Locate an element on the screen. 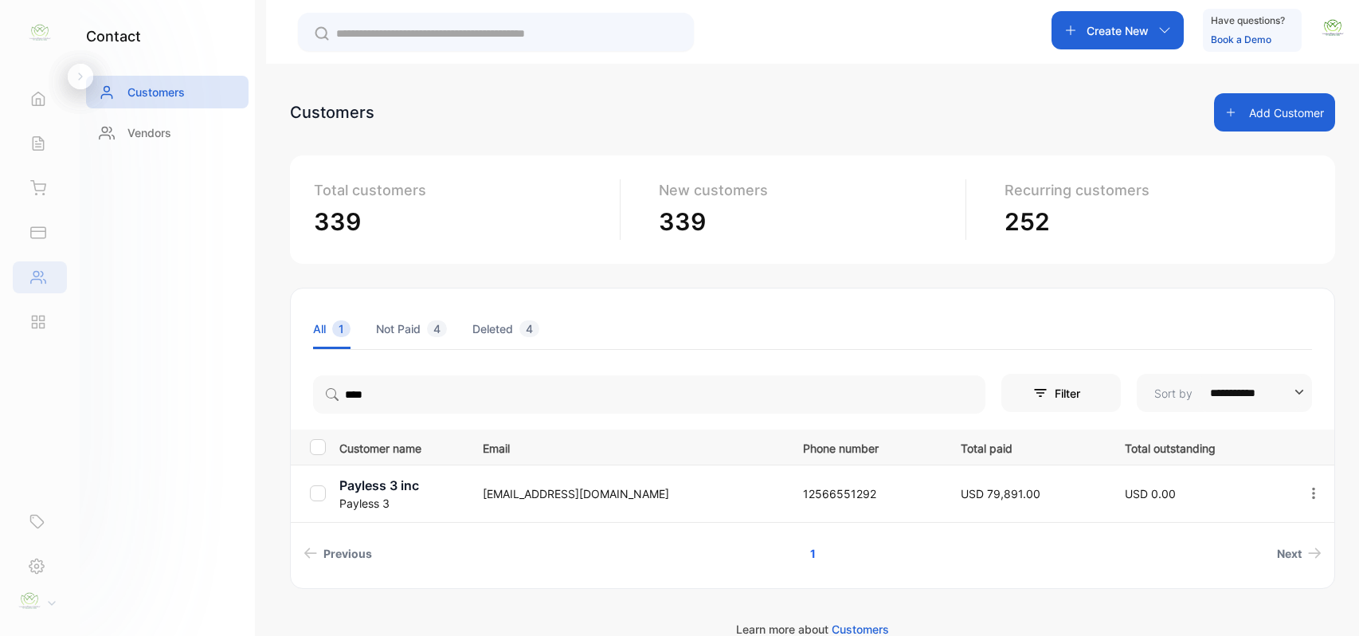 The image size is (1359, 636). p: Customer name is located at coordinates (401, 446).